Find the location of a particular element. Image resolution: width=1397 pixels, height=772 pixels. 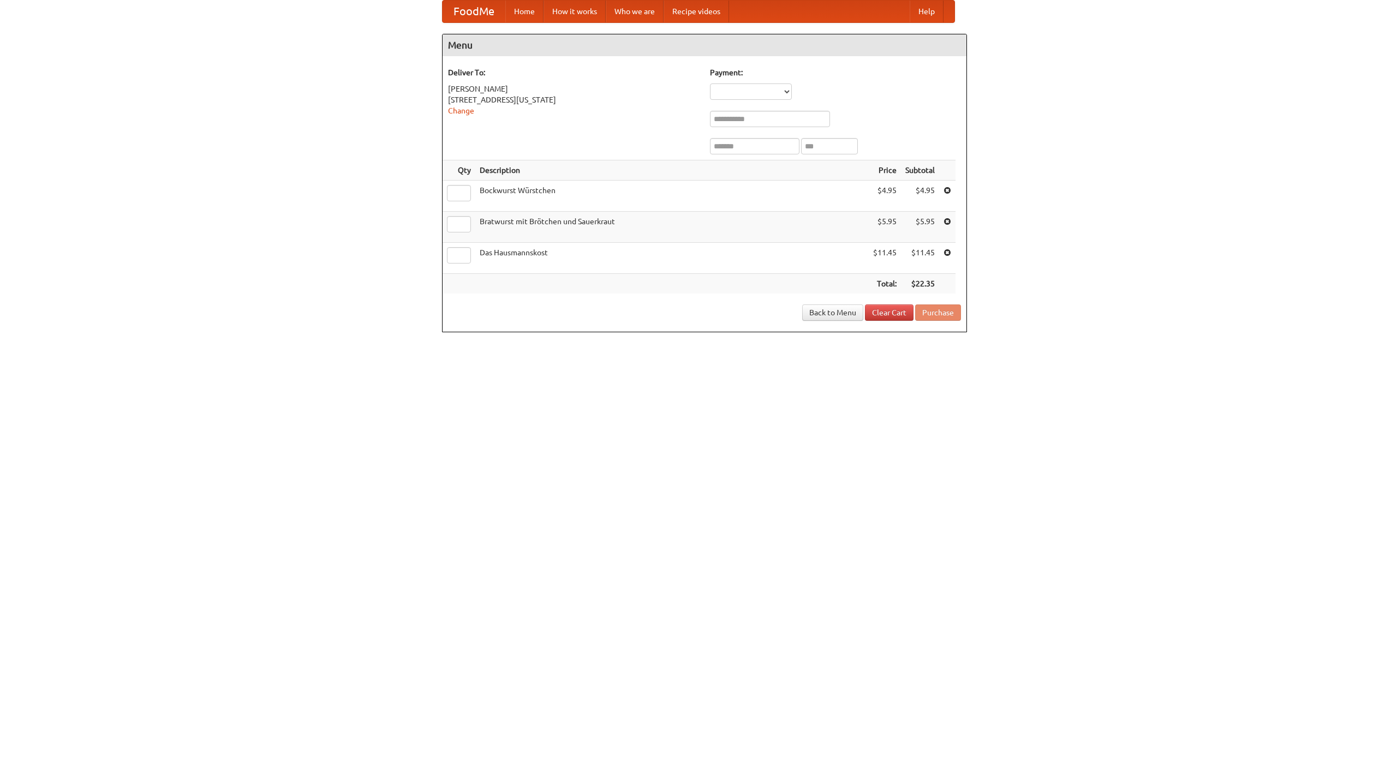

th: Qty is located at coordinates (459, 170).